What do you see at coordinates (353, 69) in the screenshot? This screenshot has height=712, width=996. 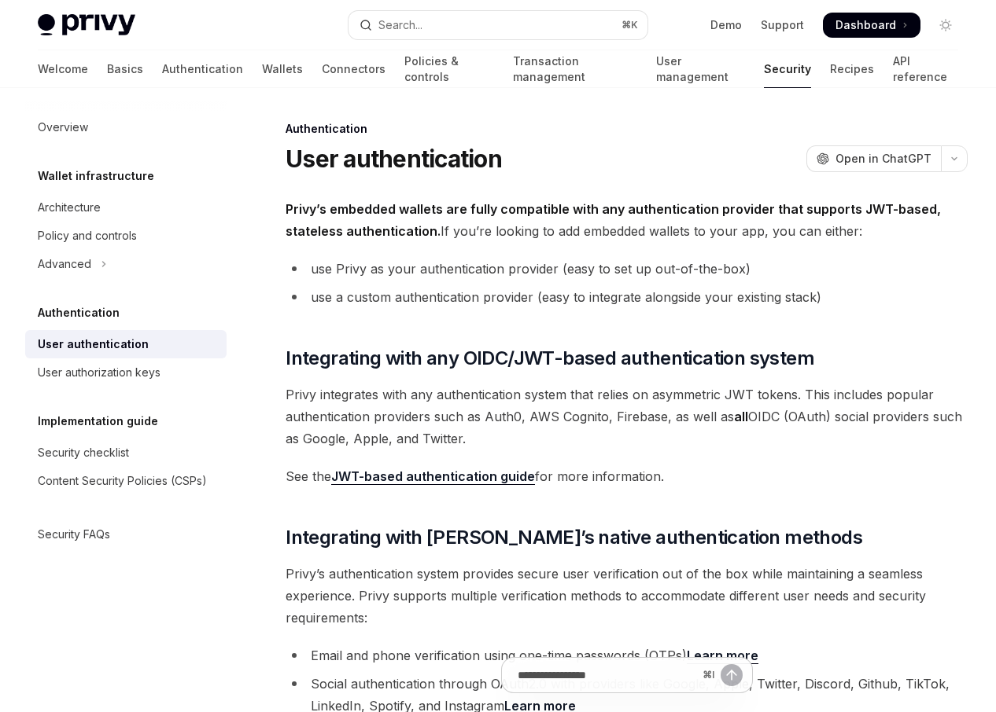 I see `a: Connectors` at bounding box center [353, 69].